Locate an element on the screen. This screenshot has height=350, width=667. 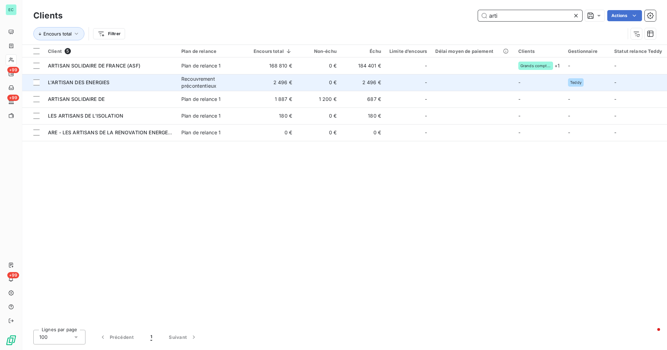
button: 1 is located at coordinates (151, 337).